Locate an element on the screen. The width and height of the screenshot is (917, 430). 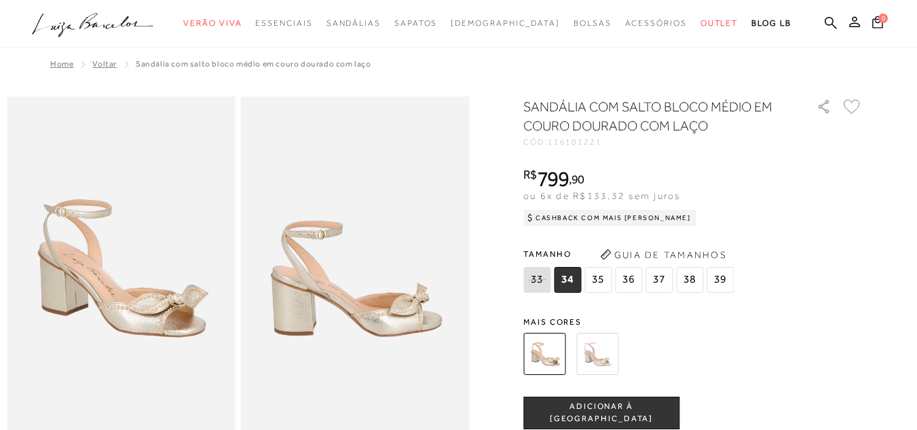
span: Essenciais is located at coordinates (284, 23).